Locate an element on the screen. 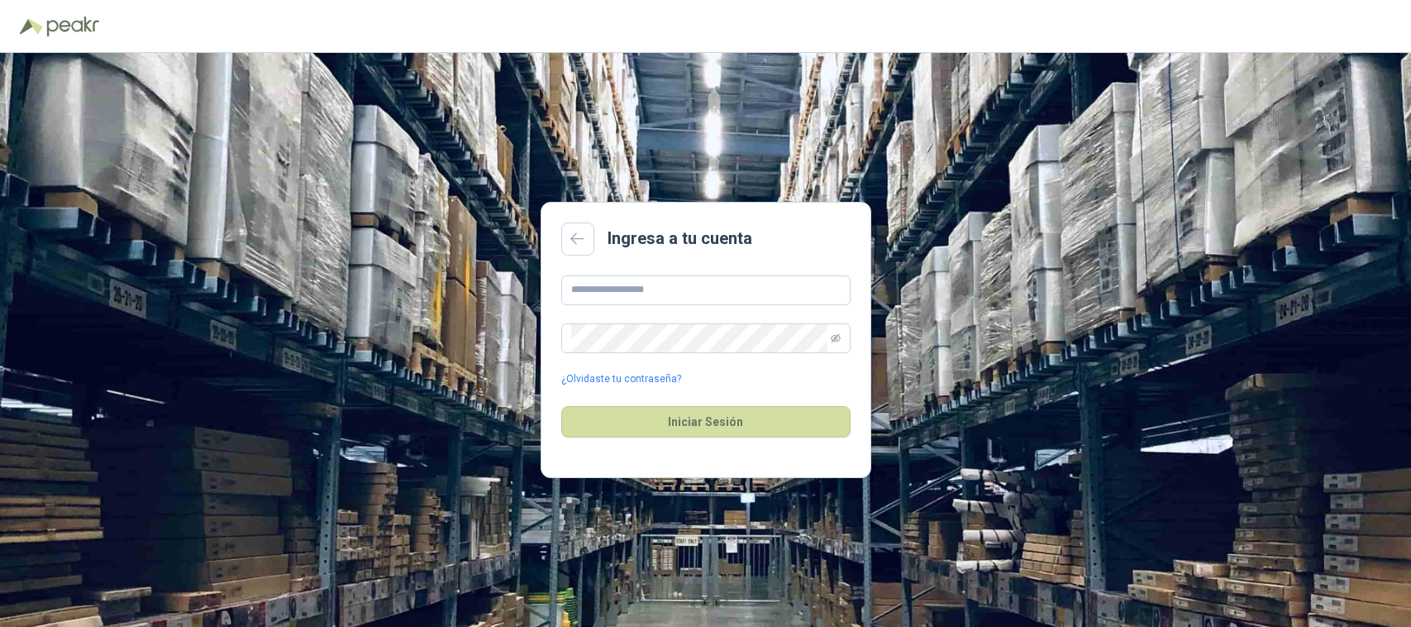  button: Iniciar Sesión is located at coordinates (706, 422).